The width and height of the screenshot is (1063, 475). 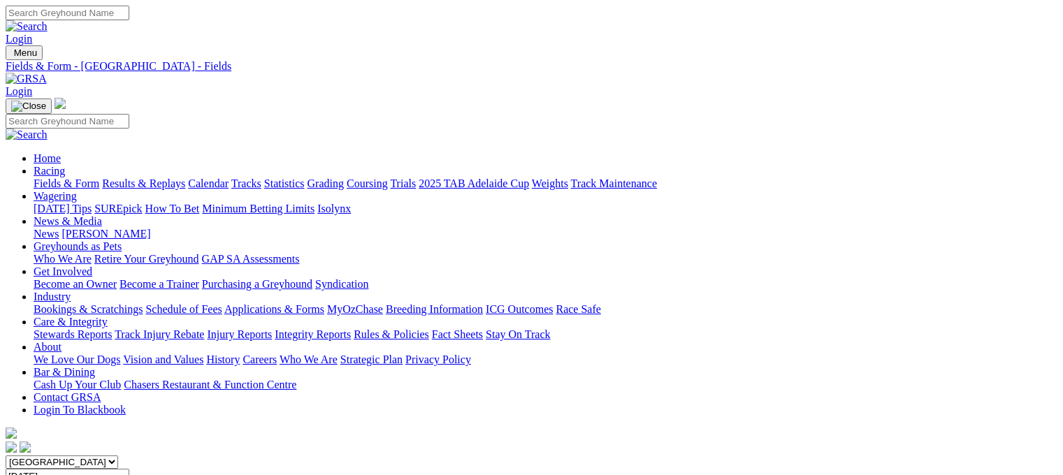 What do you see at coordinates (118, 208) in the screenshot?
I see `a: SUREpick` at bounding box center [118, 208].